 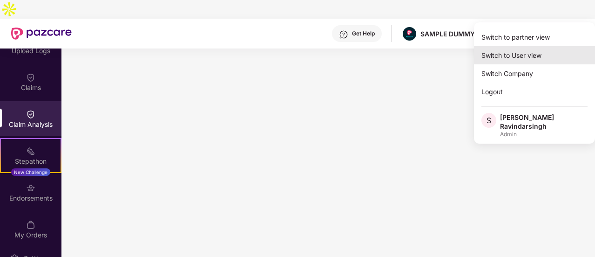 I want to click on img: svg+xml;base64,PHN2ZyBpZD0iRW5kb3JzZW1lbnRzIiB4bWxucz0iaHR0cDovL3d3dy53My5vcmcvMjAwMC9zdmciIHdpZH..., so click(x=31, y=188).